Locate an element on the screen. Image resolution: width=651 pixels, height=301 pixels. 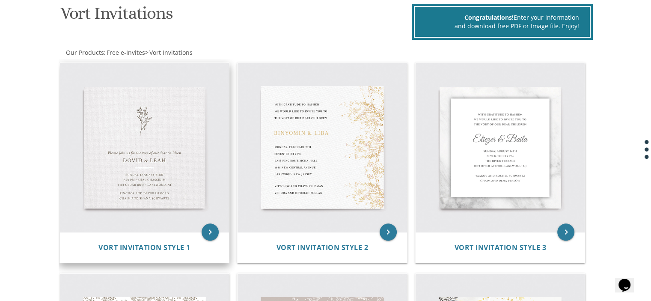
span: Vort Invitation Style 2 is located at coordinates (322, 247).